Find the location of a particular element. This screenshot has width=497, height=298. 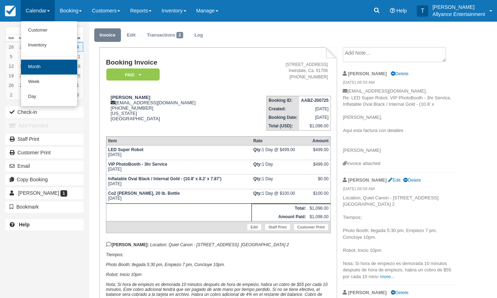

button: Add Payment is located at coordinates (44, 126).